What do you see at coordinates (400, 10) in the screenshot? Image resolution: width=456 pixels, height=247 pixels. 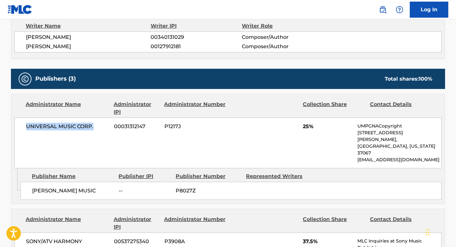 I see `img: help` at bounding box center [400, 10].